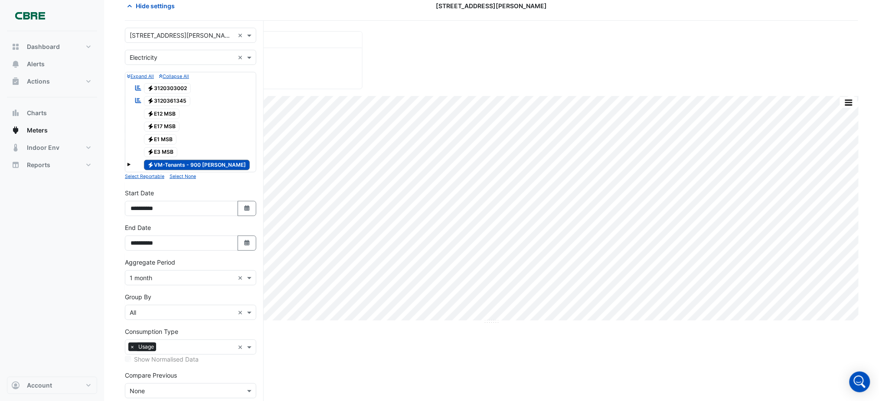  I want to click on button: Select Reportable, so click(144, 176).